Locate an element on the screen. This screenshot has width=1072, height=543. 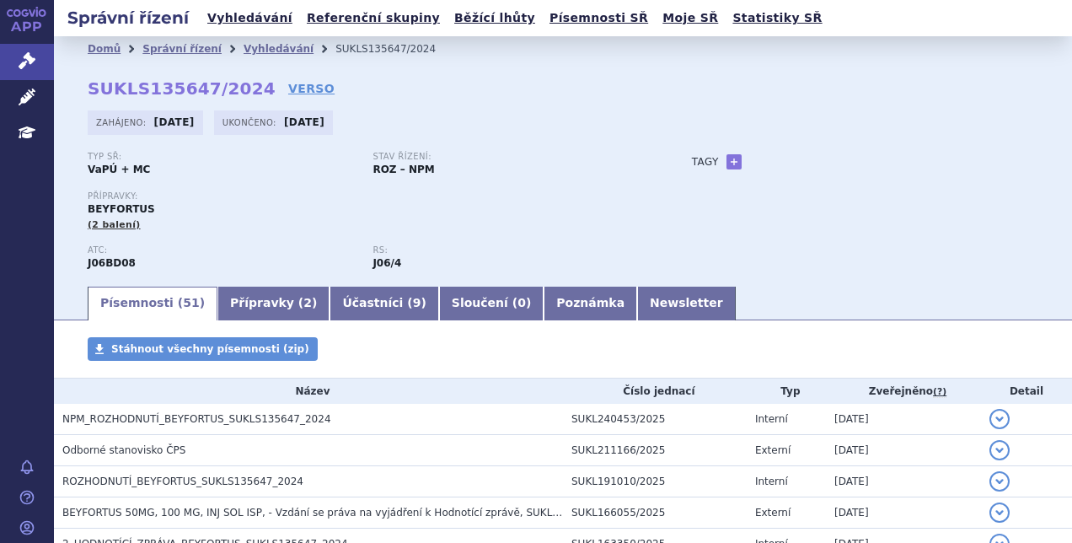
p: RS: is located at coordinates (507, 250).